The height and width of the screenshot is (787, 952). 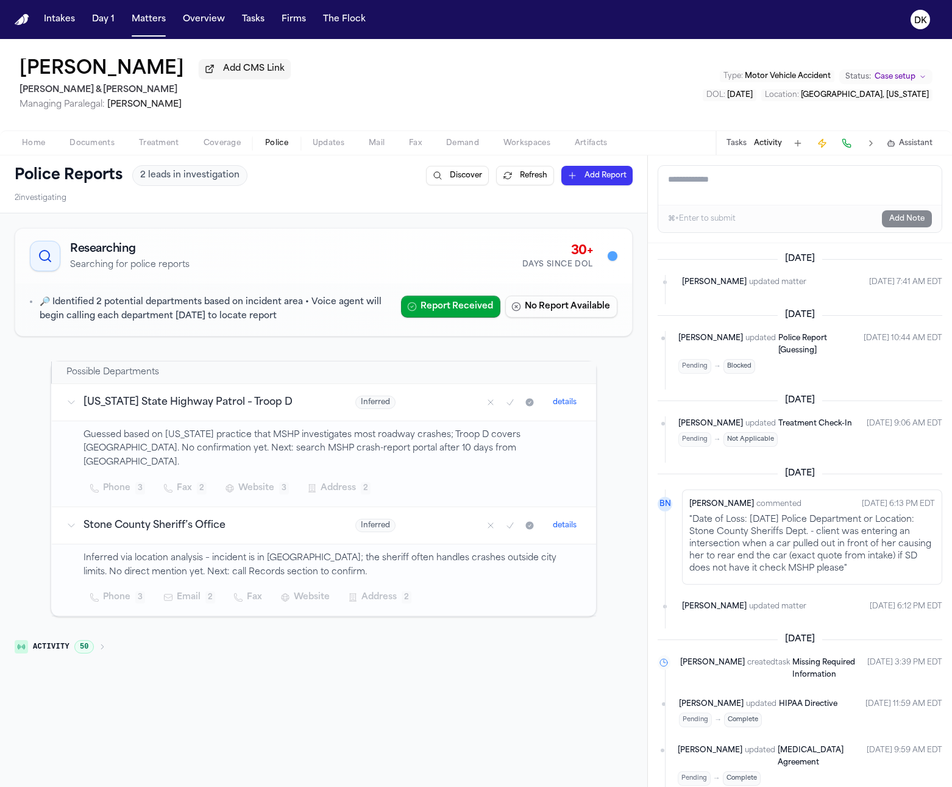 I want to click on time: September 4, 2025 at 9:06 AM, so click(x=905, y=432).